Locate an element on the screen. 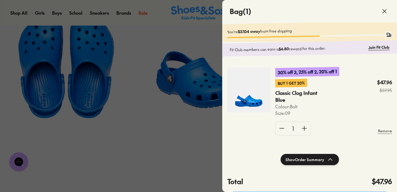 The image size is (397, 192). button: Gorgias live chat is located at coordinates (12, 12).